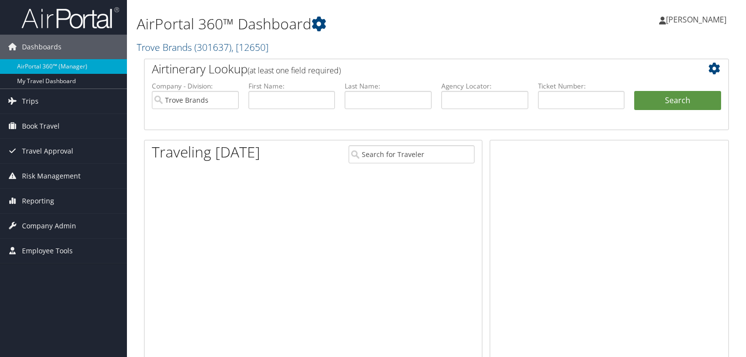 The width and height of the screenshot is (746, 357). I want to click on span: Book Travel, so click(41, 126).